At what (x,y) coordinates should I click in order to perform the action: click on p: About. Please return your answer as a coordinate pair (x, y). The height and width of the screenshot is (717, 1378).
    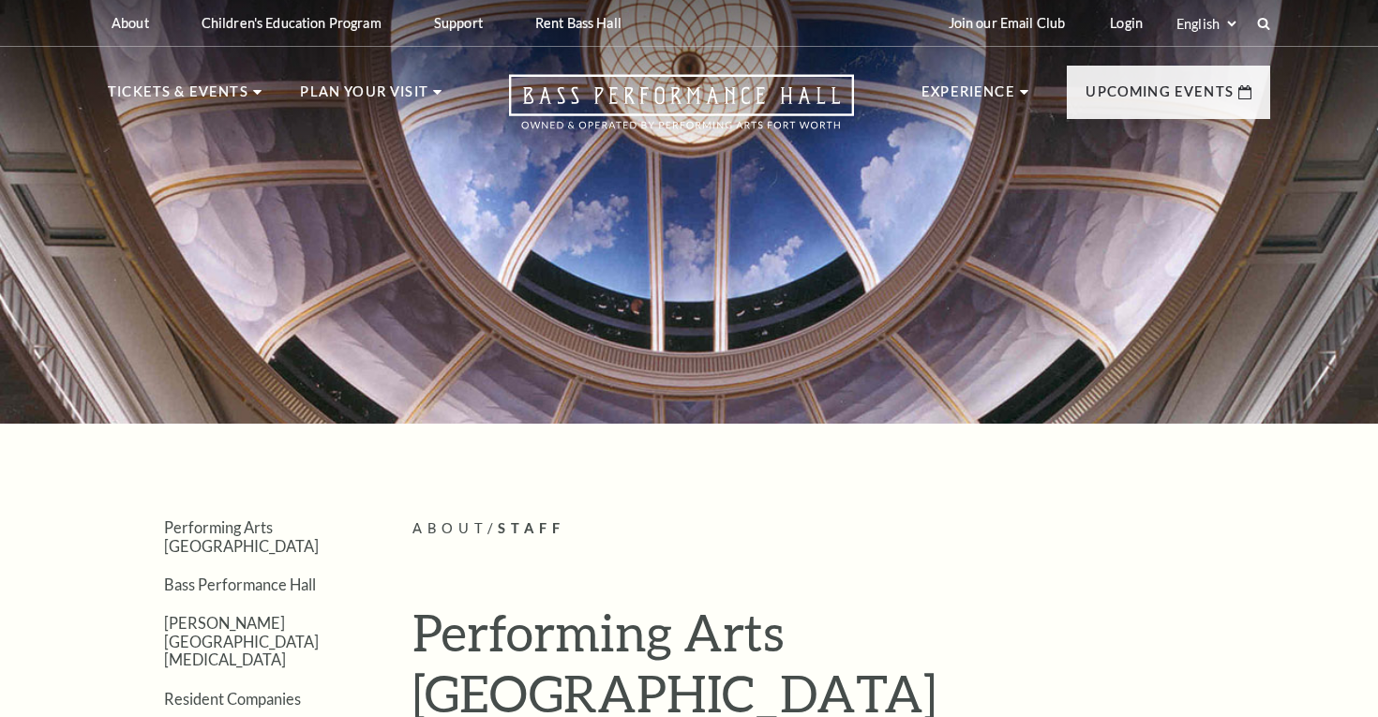
    Looking at the image, I should click on (130, 23).